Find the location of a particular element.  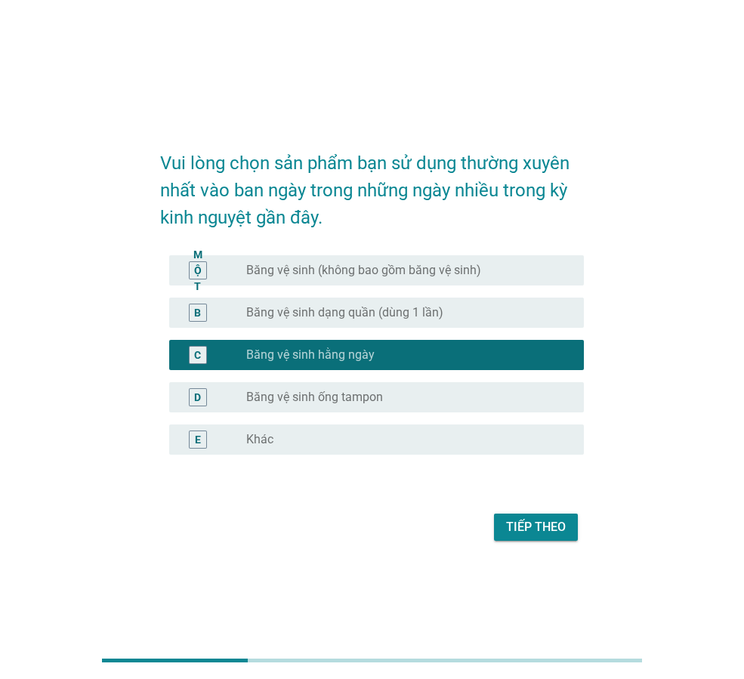

font: Vui lòng chọn sản phẩm bạn sử dụng thường xuyên nhất vào ban ngày trong những ngày nhiều trong kỳ... is located at coordinates (367, 190).